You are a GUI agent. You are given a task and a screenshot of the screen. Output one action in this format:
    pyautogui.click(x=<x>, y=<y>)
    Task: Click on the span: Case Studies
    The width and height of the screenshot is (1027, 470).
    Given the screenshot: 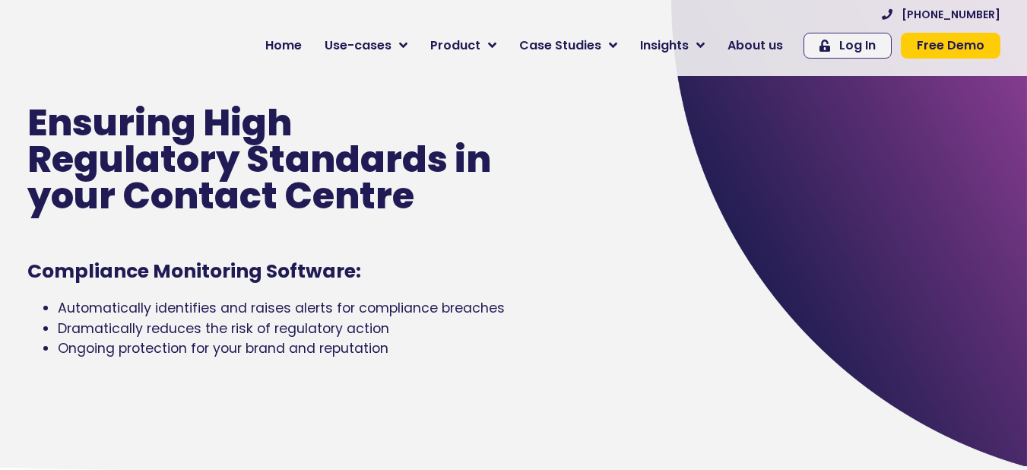 What is the action you would take?
    pyautogui.click(x=560, y=46)
    